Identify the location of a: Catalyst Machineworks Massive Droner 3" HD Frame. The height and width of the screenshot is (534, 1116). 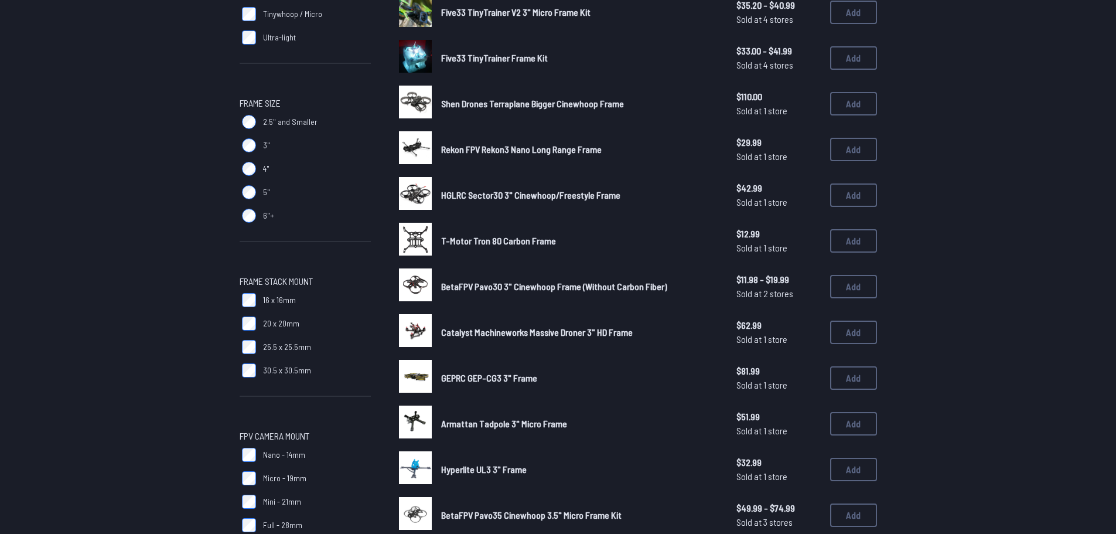
(579, 332).